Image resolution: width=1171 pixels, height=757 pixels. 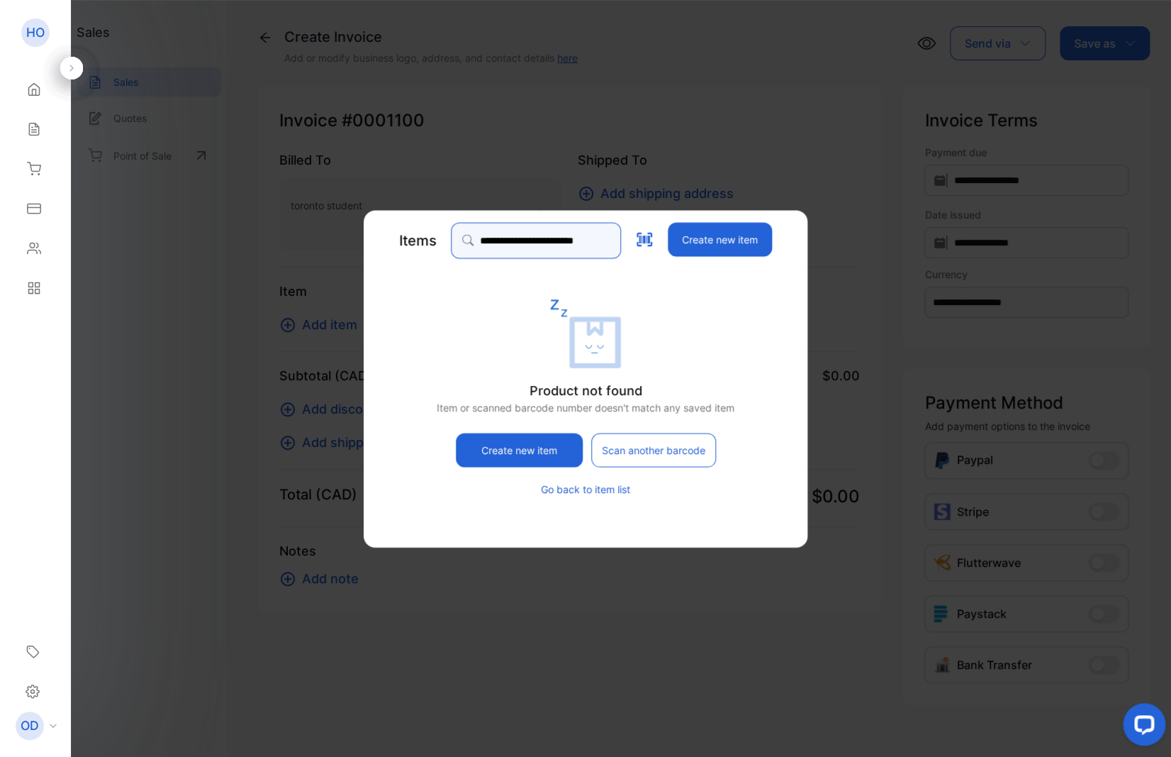 I want to click on button: Scan another barcode, so click(x=654, y=450).